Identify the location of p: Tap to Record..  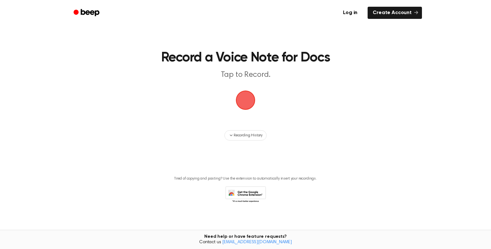
(246, 75).